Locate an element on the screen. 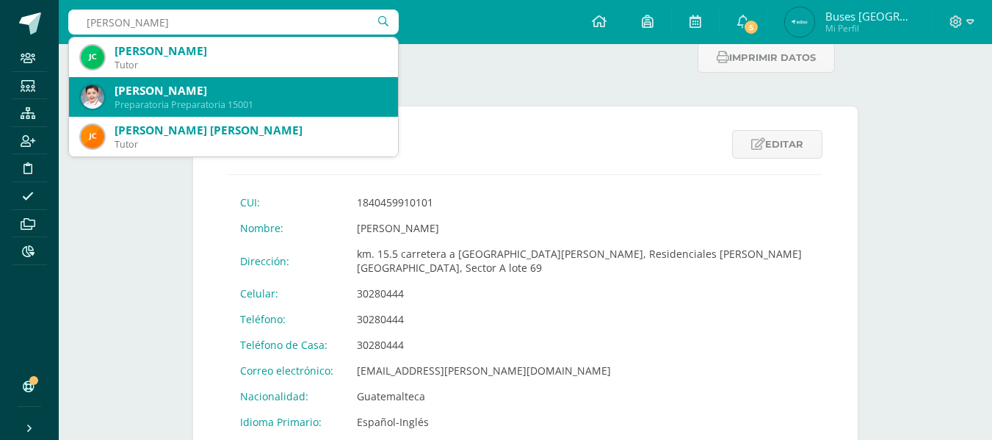 The image size is (992, 440). td: Idioma Primario: is located at coordinates (286, 422).